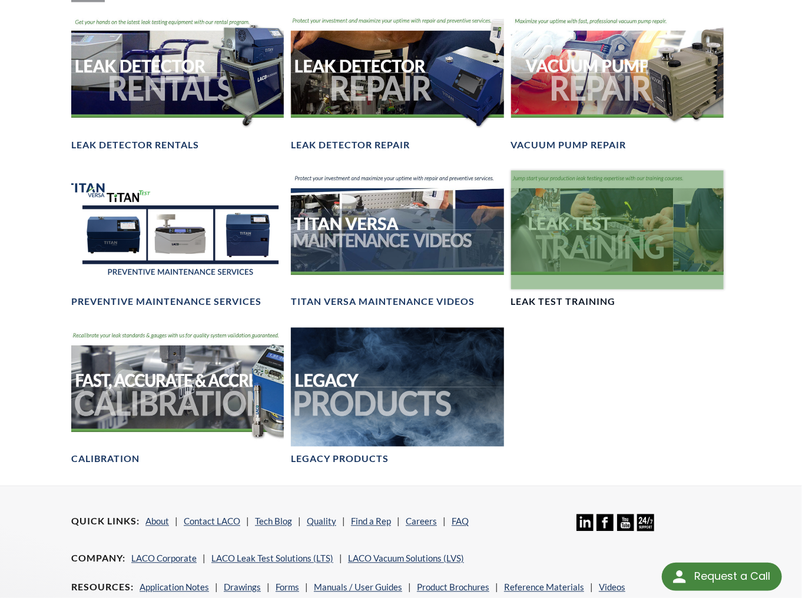 The height and width of the screenshot is (598, 802). I want to click on a: Forms, so click(287, 588).